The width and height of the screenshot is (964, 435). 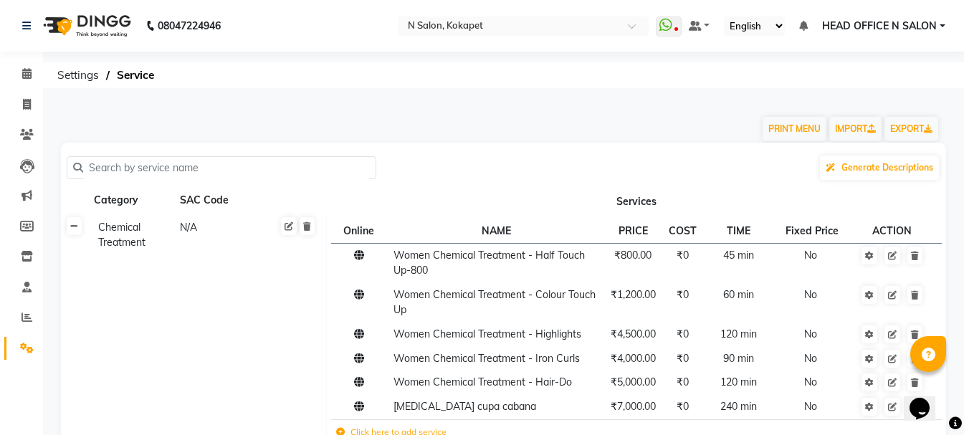 I want to click on span: Women Chemical Treatment - Iron Curls, so click(x=487, y=358).